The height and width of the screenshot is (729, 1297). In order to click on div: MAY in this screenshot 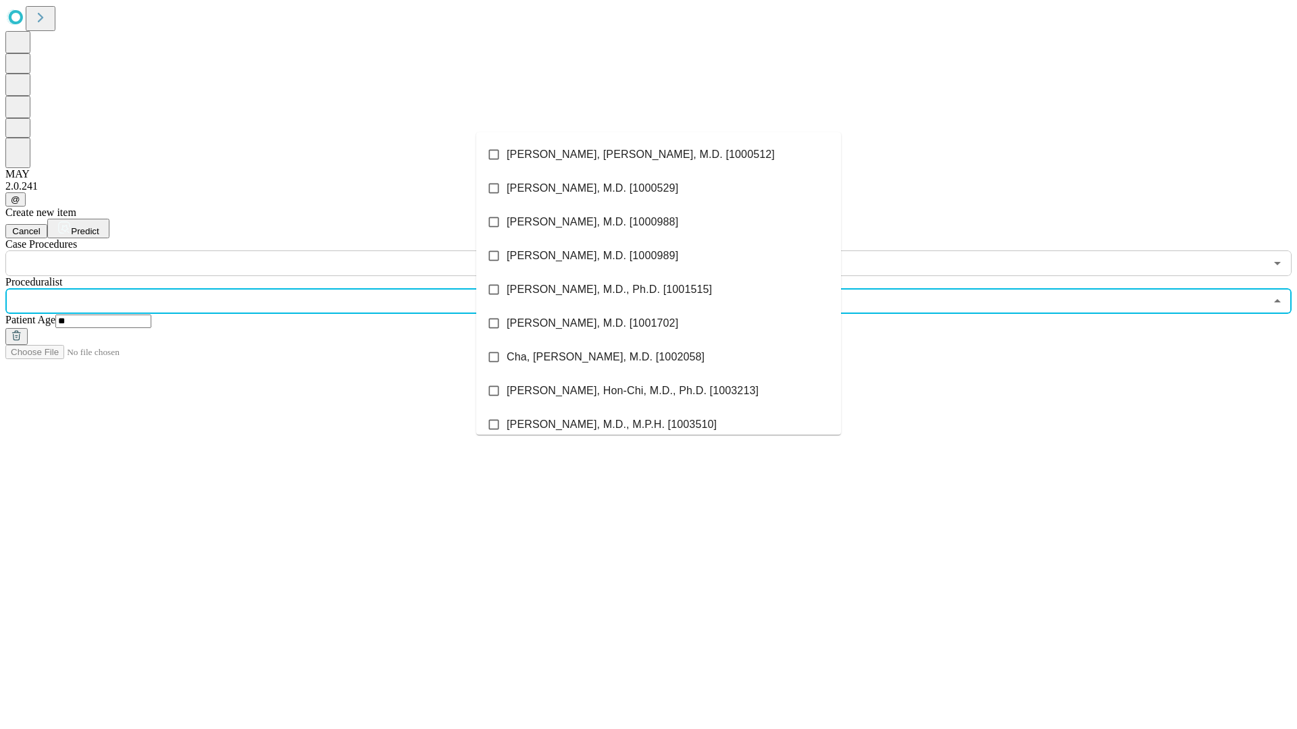, I will do `click(648, 174)`.